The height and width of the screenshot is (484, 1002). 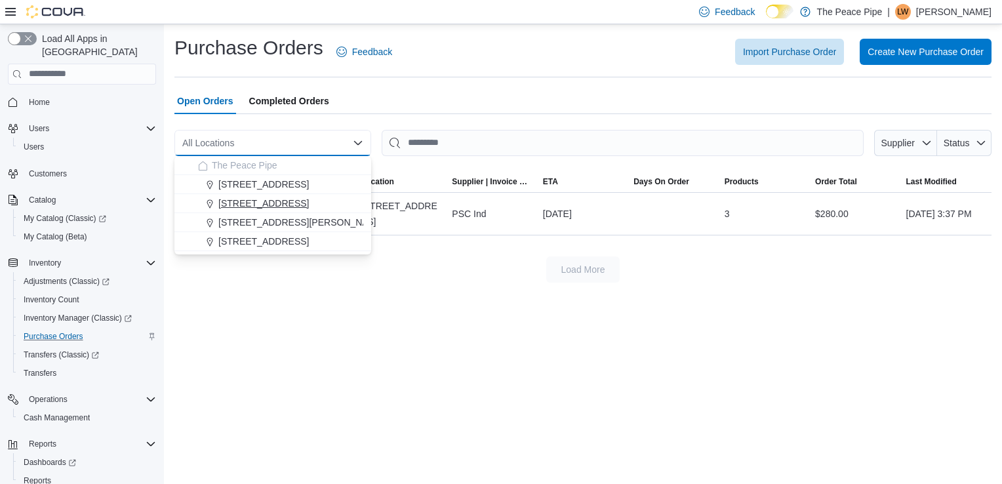 What do you see at coordinates (902, 12) in the screenshot?
I see `span: LW` at bounding box center [902, 12].